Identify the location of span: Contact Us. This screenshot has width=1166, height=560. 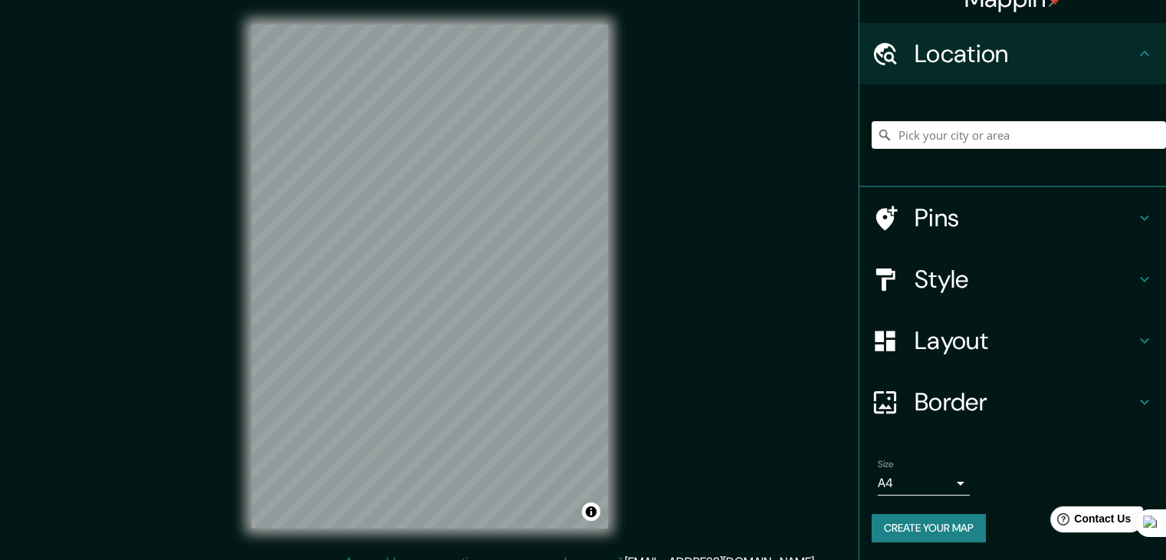
(73, 18).